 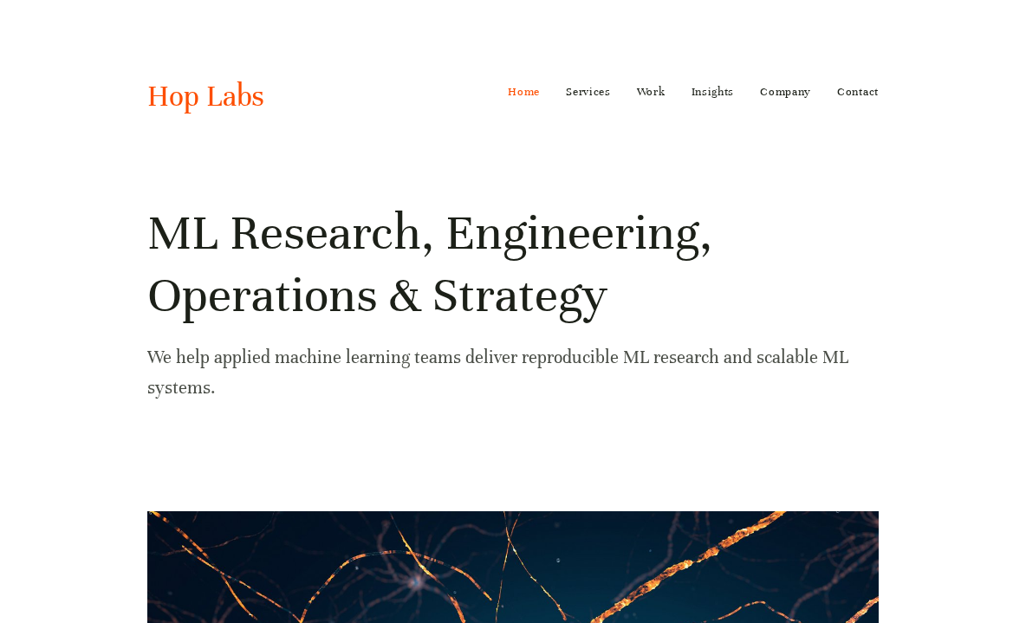 I want to click on a: Work, so click(x=651, y=92).